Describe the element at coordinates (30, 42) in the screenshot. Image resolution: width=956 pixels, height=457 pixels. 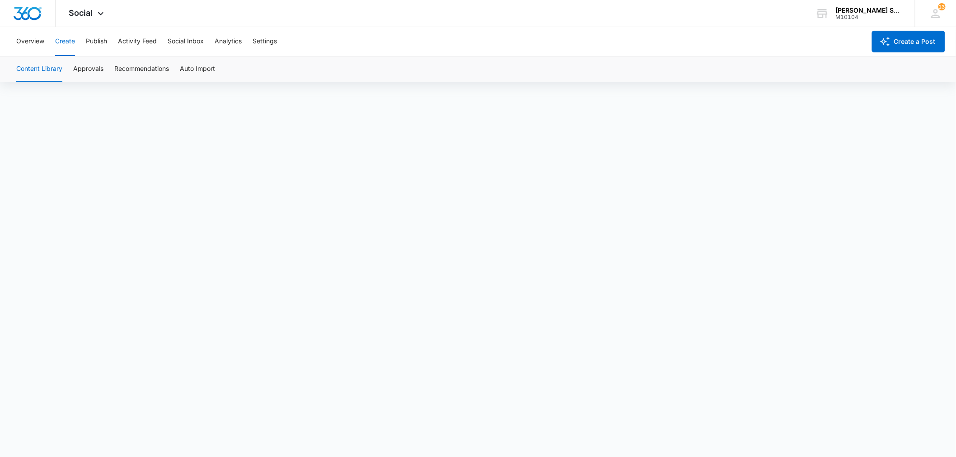
I see `button: Overview` at that location.